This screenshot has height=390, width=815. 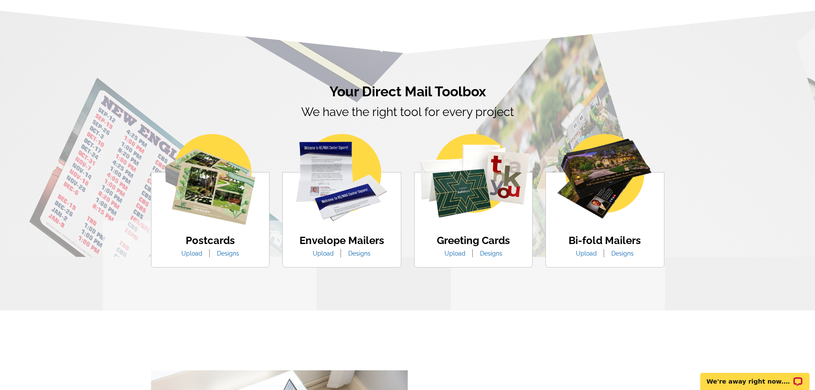 What do you see at coordinates (104, 18) in the screenshot?
I see `button: Open LiveChat chat widget` at bounding box center [104, 18].